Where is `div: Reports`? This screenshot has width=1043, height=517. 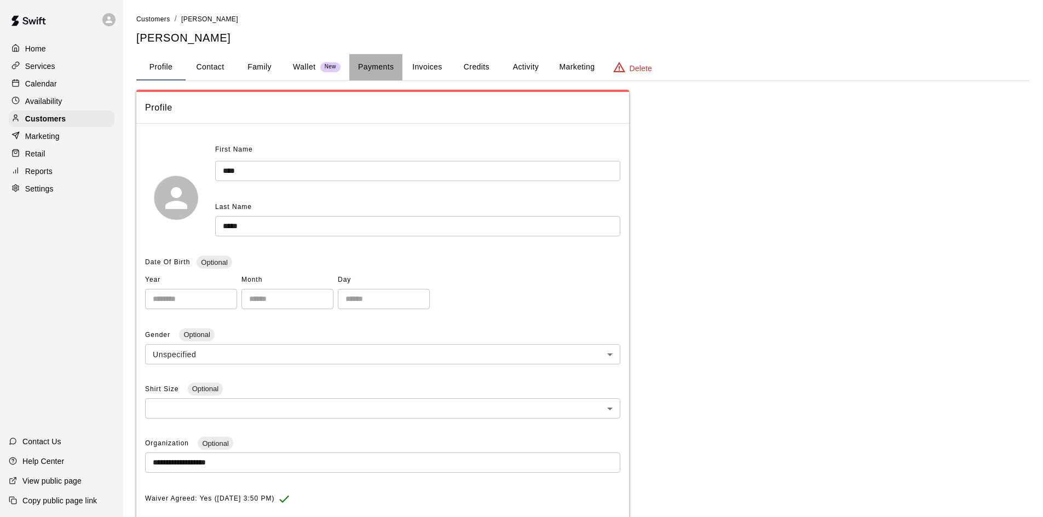
div: Reports is located at coordinates (61, 171).